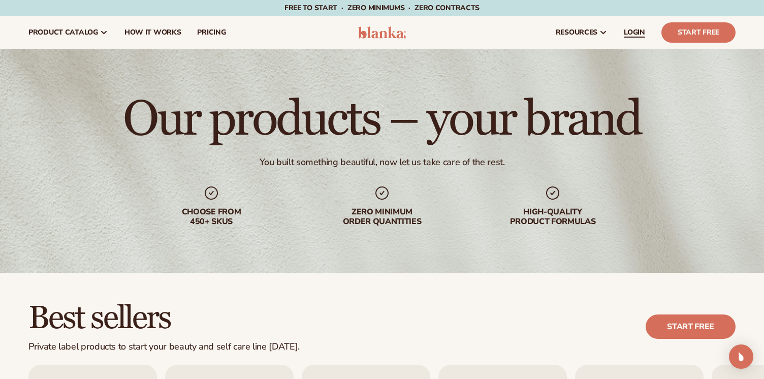 The height and width of the screenshot is (379, 764). What do you see at coordinates (63, 33) in the screenshot?
I see `span: product catalog` at bounding box center [63, 33].